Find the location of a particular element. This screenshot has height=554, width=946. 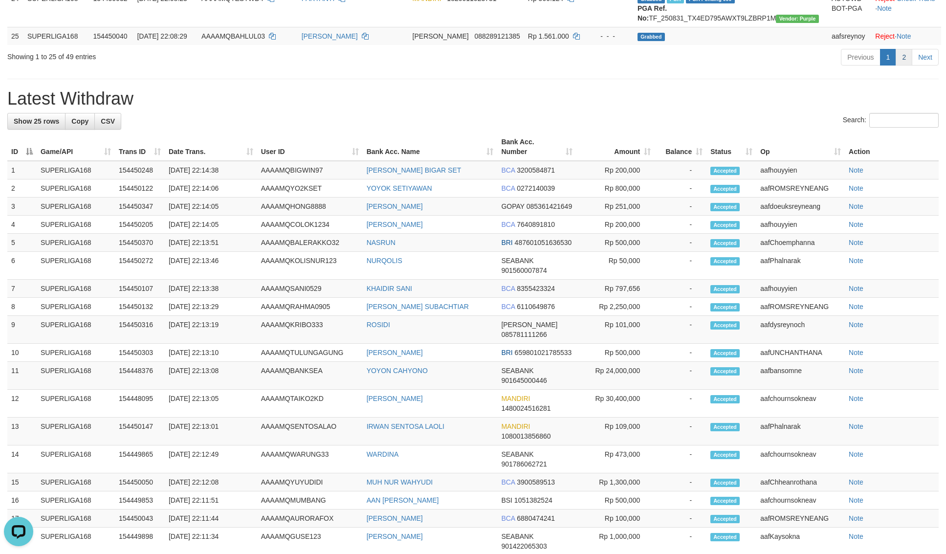

span: GOPAY is located at coordinates (512, 206).